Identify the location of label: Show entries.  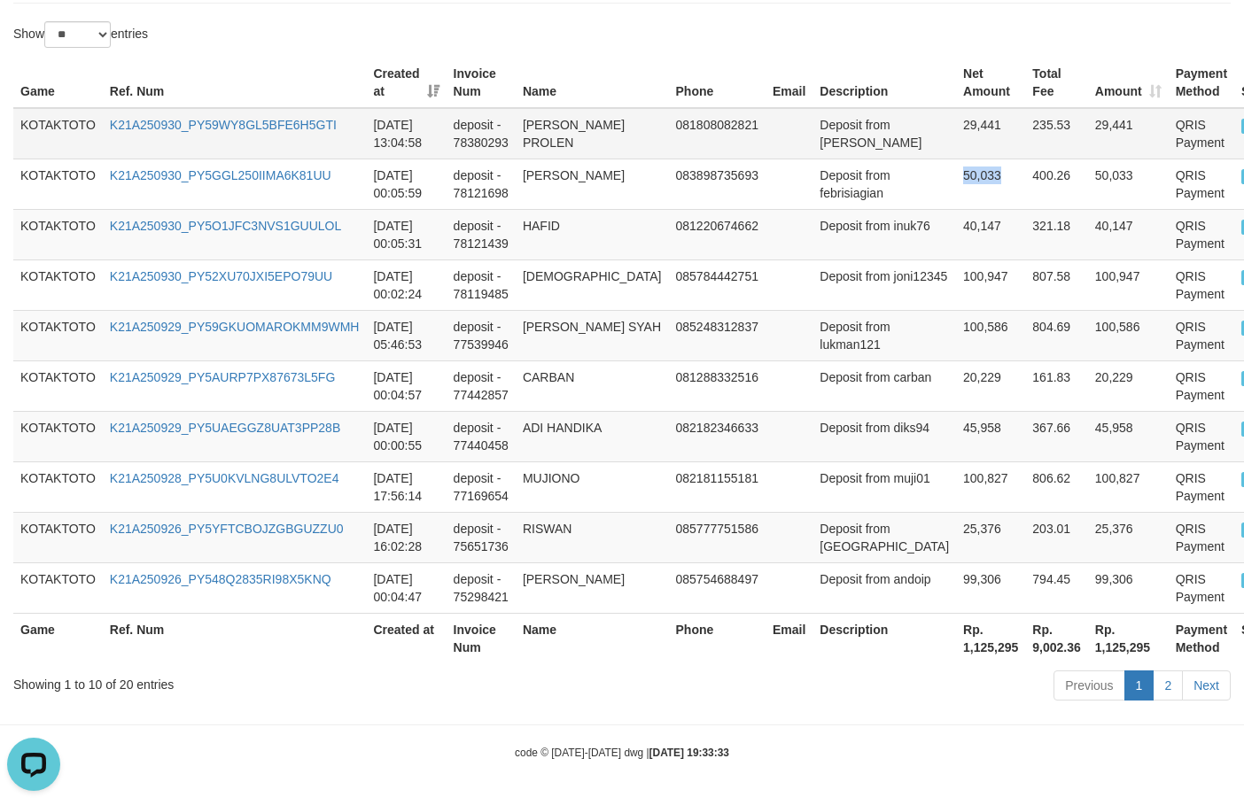
(81, 35).